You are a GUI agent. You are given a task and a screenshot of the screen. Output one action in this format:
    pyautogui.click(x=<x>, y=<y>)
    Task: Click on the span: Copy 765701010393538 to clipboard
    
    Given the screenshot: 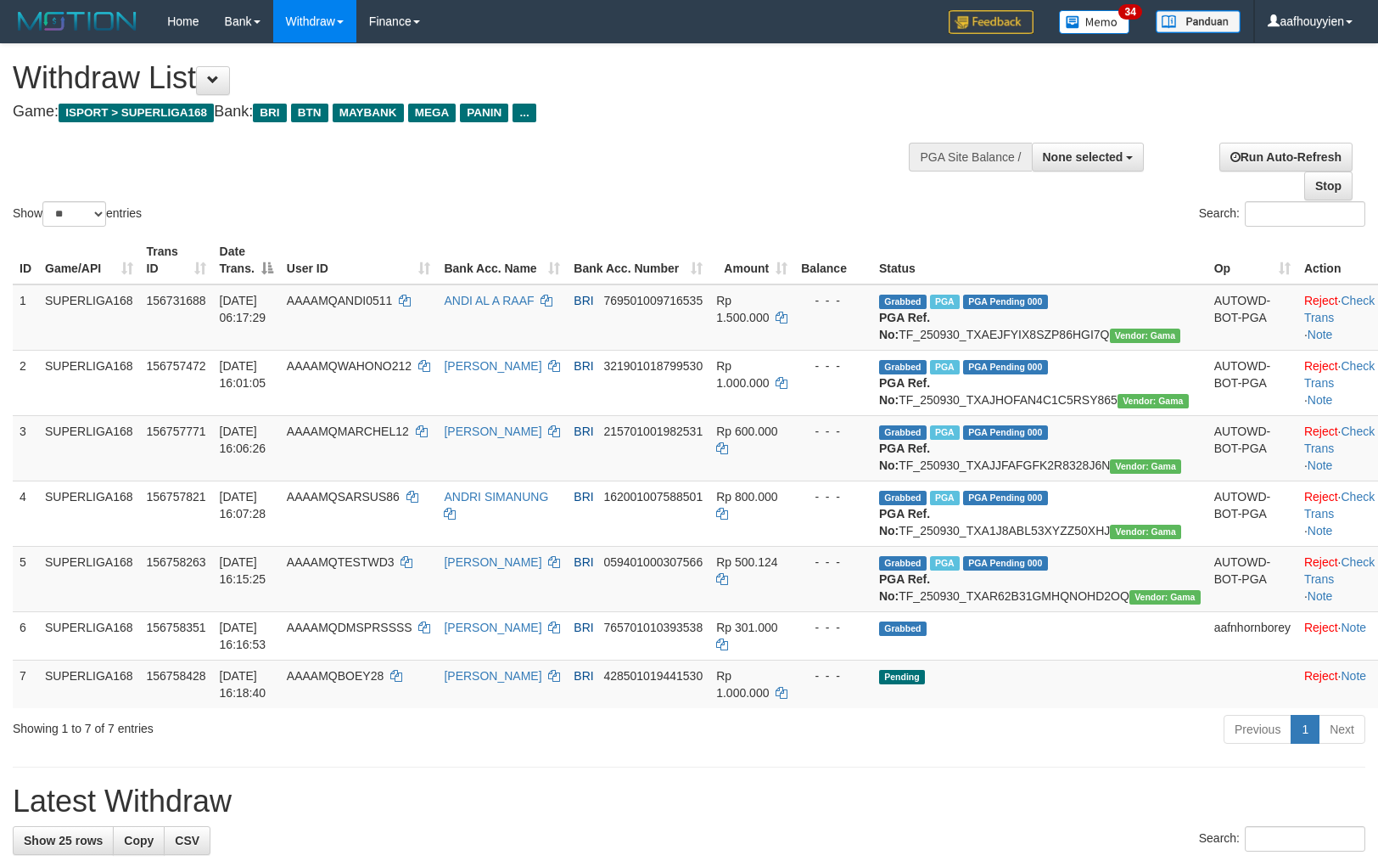 What is the action you would take?
    pyautogui.click(x=653, y=627)
    